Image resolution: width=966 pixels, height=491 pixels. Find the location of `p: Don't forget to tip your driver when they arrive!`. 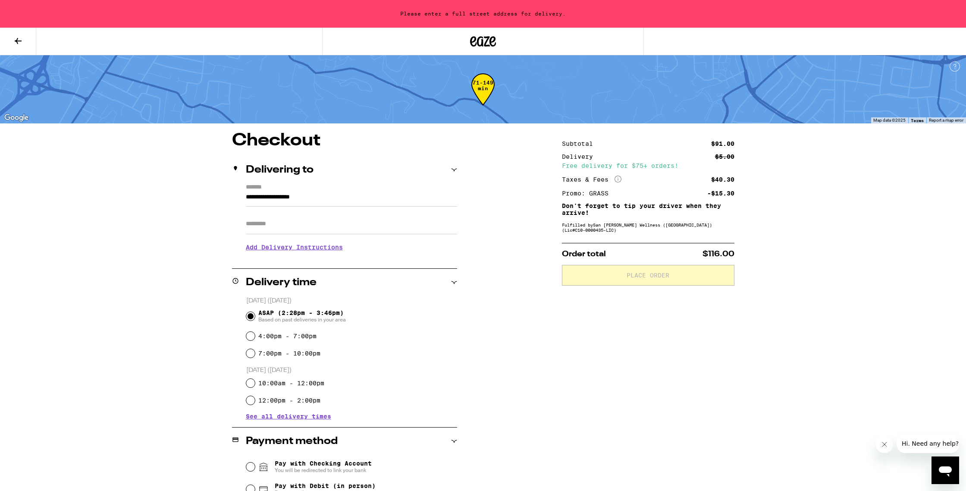

p: Don't forget to tip your driver when they arrive! is located at coordinates (648, 209).